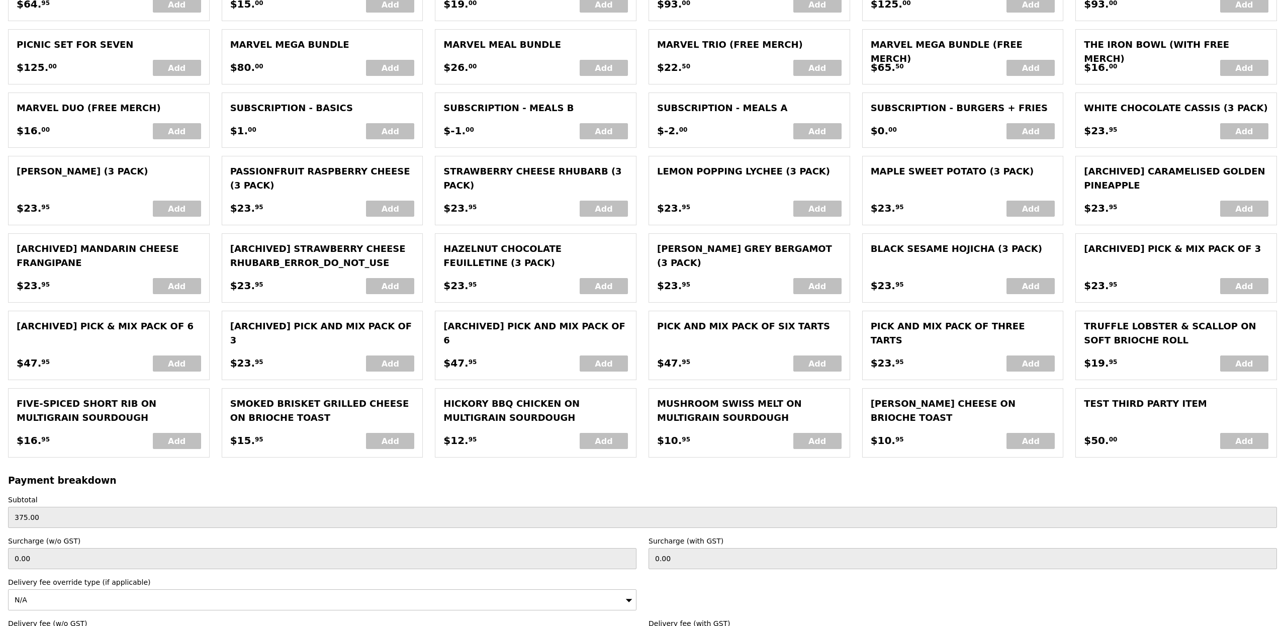 The height and width of the screenshot is (626, 1285). What do you see at coordinates (109, 326) in the screenshot?
I see `div: [Archived] Pick & mix pack of 6` at bounding box center [109, 326].